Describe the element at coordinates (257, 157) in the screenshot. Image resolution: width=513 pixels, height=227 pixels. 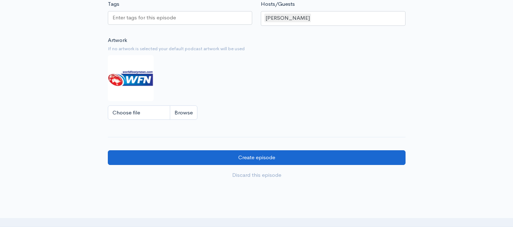
I see `input: Create episode` at that location.